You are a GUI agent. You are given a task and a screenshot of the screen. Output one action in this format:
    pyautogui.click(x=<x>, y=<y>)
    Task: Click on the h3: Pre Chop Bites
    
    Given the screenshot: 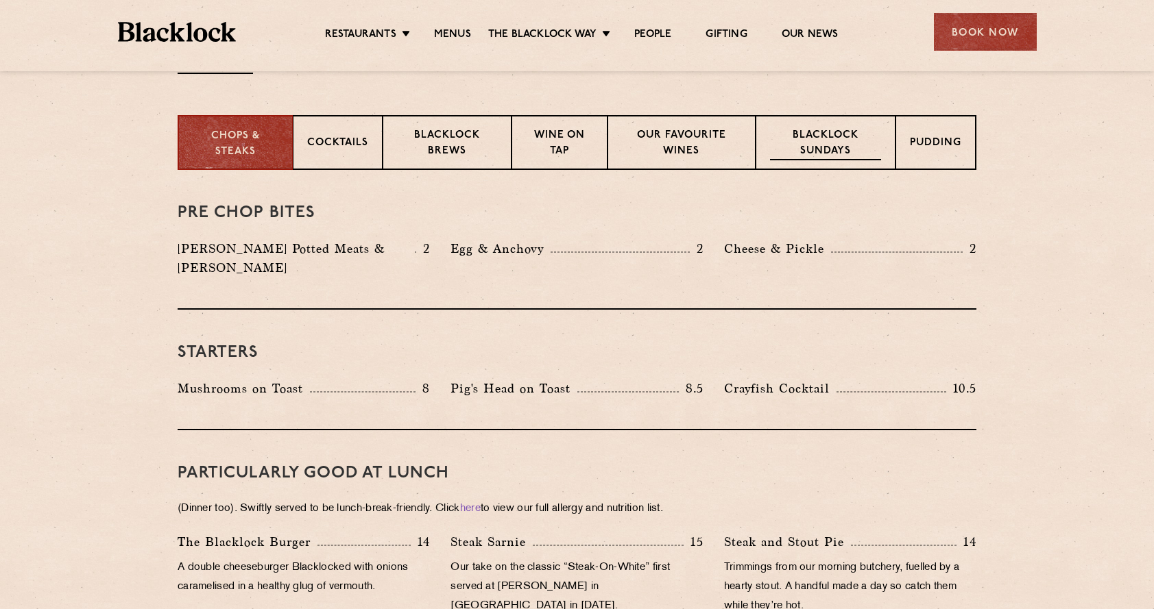 What is the action you would take?
    pyautogui.click(x=577, y=213)
    